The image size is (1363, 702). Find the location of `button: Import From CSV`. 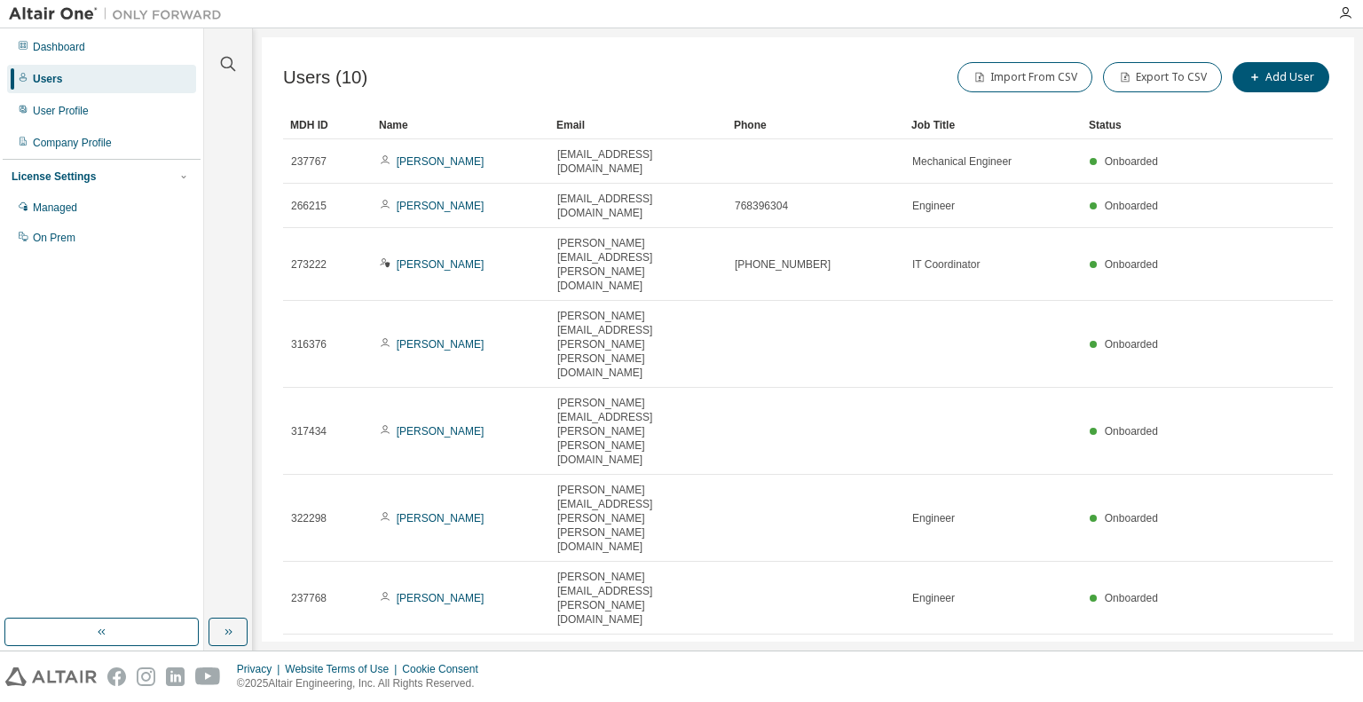

button: Import From CSV is located at coordinates (1025, 77).